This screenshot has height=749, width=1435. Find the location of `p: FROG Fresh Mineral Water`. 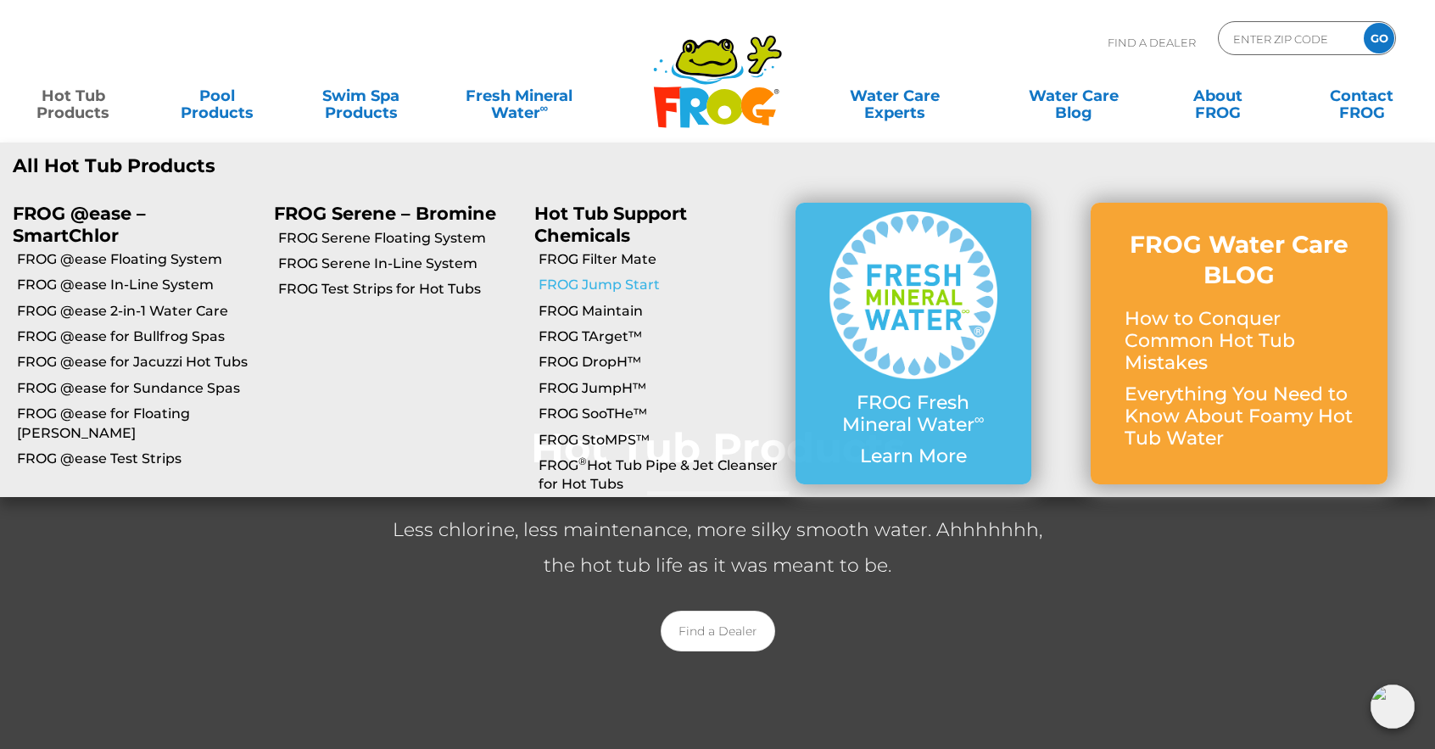

p: FROG Fresh Mineral Water is located at coordinates (913, 414).